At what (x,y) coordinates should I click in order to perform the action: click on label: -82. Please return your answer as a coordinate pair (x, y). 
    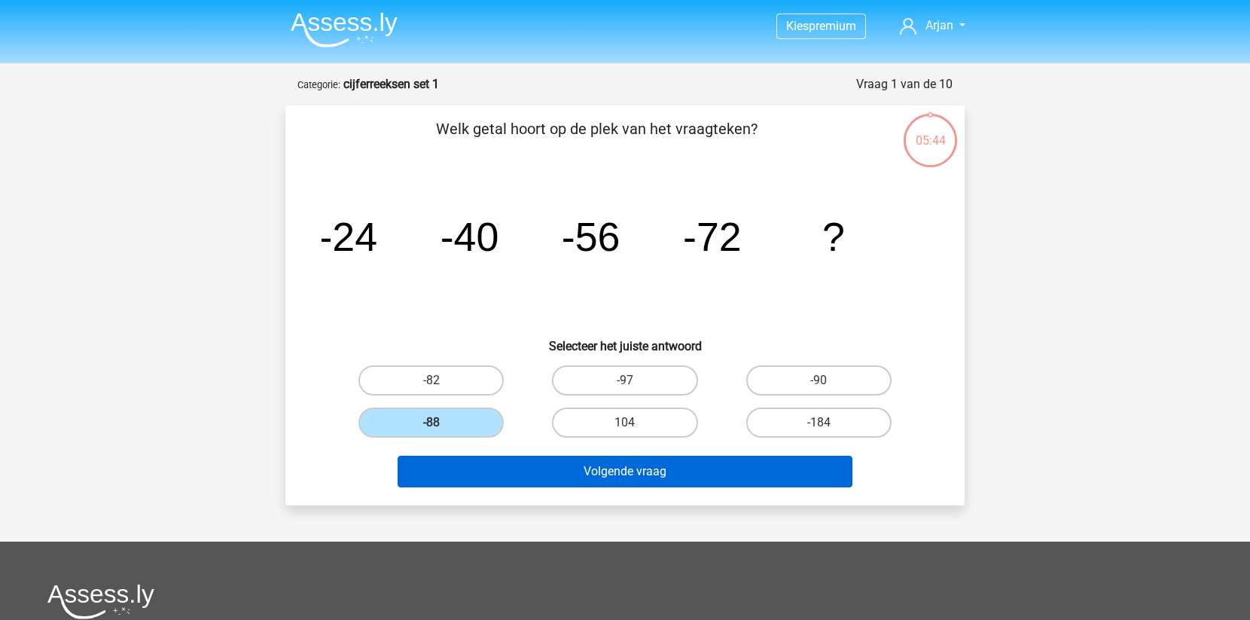
    Looking at the image, I should click on (431, 380).